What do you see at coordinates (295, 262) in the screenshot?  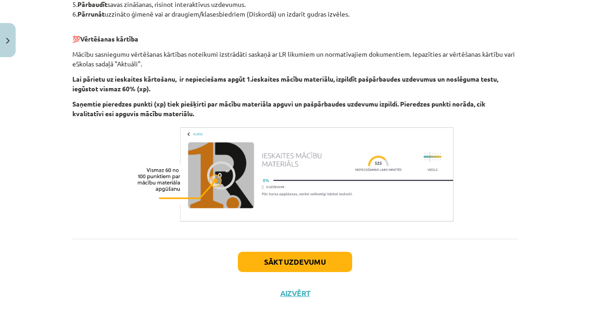 I see `button: Sākt uzdevumu` at bounding box center [295, 262].